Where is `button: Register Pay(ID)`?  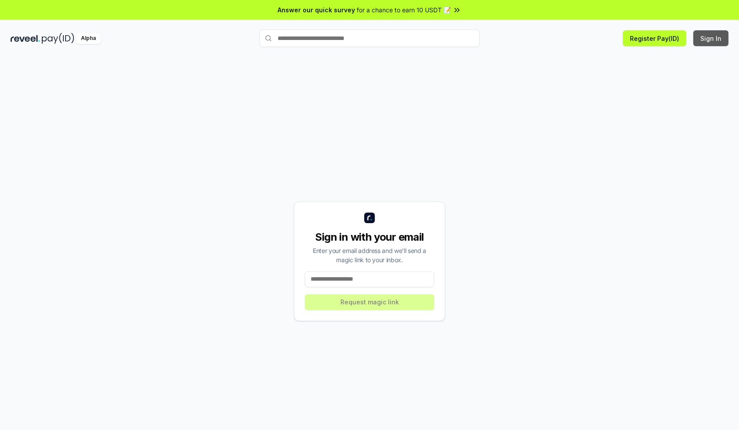
button: Register Pay(ID) is located at coordinates (654, 38).